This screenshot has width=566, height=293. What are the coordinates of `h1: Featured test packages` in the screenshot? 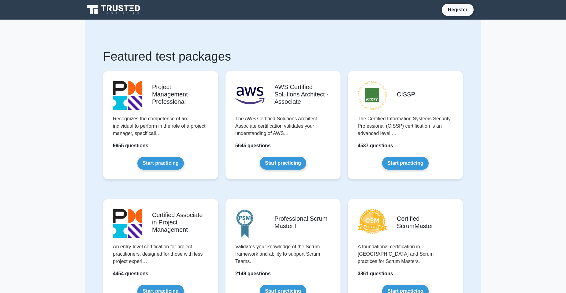 It's located at (283, 56).